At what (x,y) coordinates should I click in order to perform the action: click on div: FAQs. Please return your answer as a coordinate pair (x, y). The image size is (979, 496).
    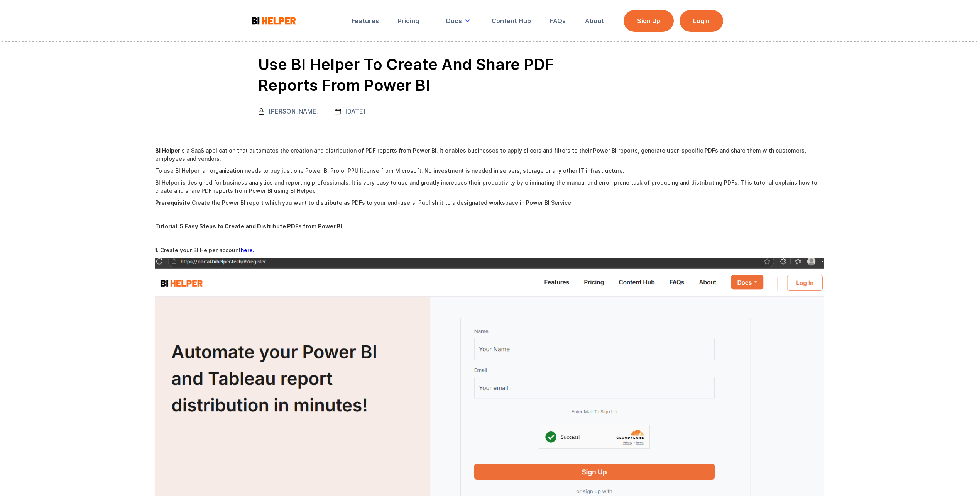
    Looking at the image, I should click on (558, 21).